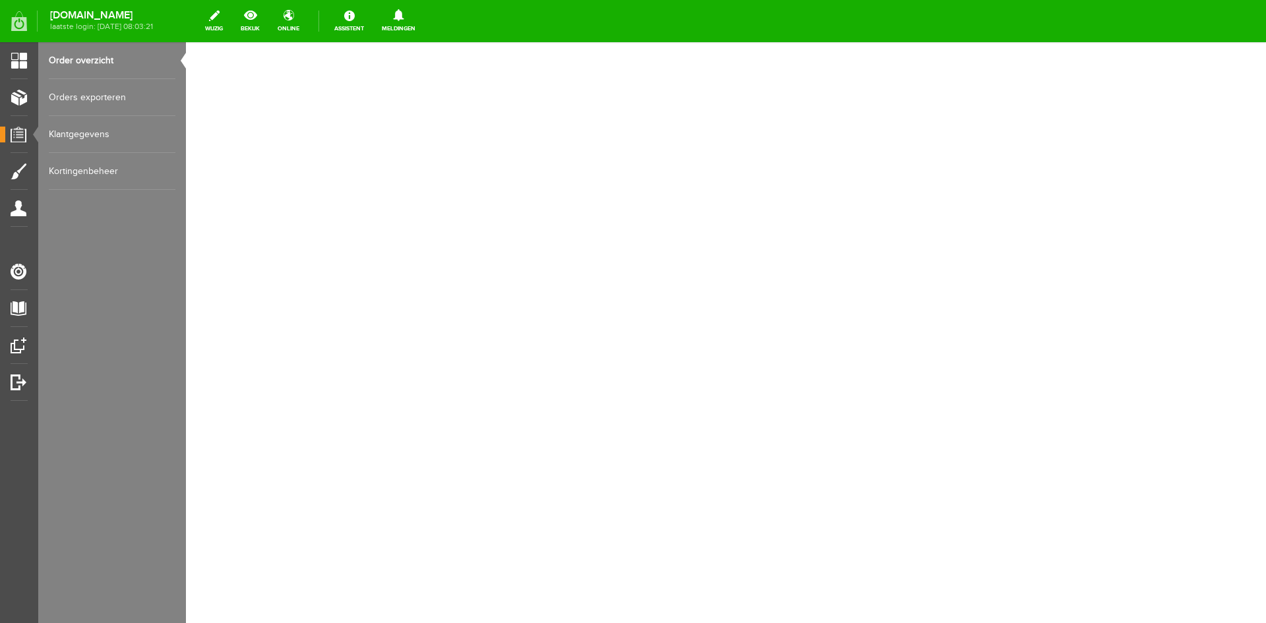 This screenshot has width=1266, height=623. I want to click on a: Meldingen, so click(398, 21).